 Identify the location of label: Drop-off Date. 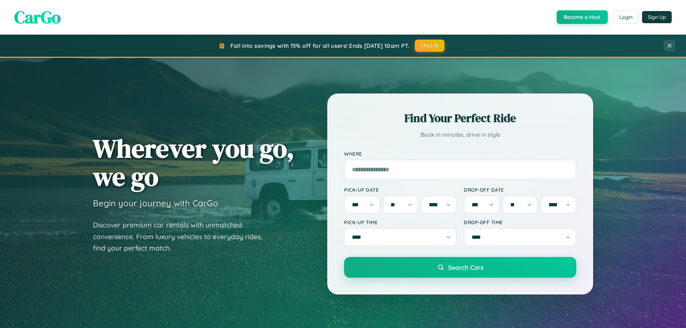
(520, 190).